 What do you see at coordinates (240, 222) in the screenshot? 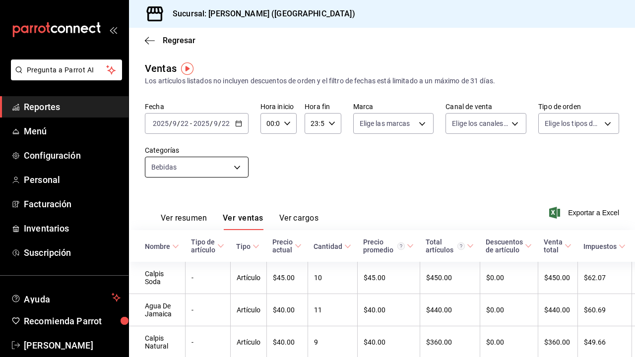
I see `div: navigation tabs` at bounding box center [240, 222].